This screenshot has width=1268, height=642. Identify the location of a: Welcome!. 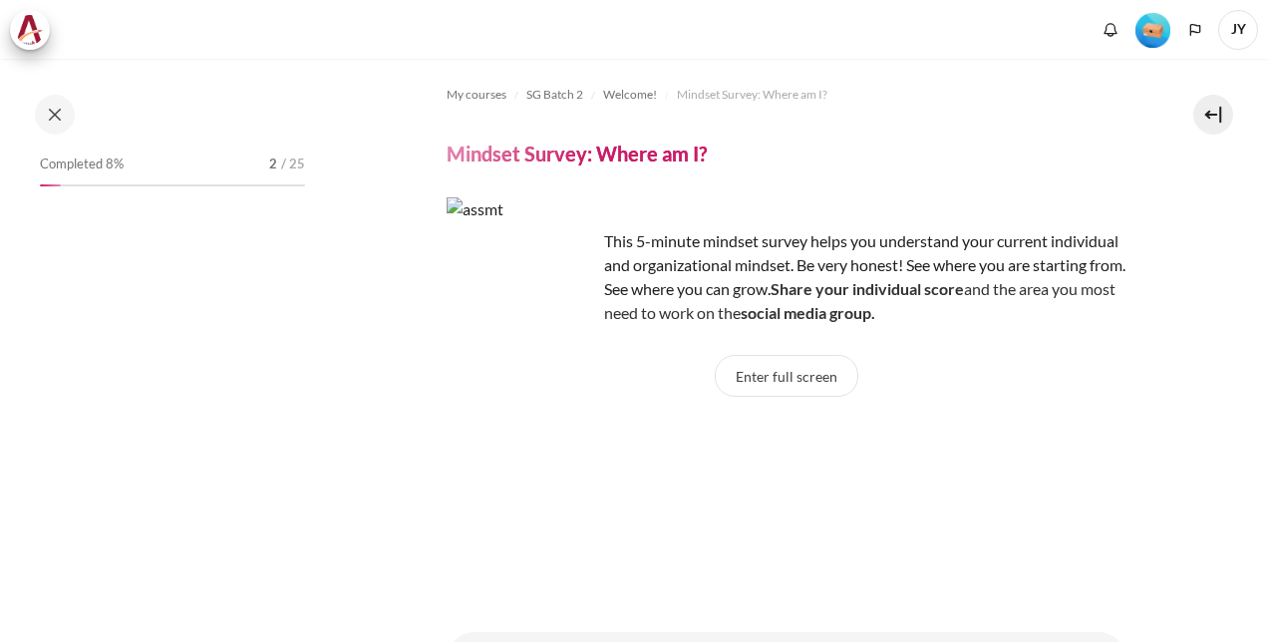
(630, 95).